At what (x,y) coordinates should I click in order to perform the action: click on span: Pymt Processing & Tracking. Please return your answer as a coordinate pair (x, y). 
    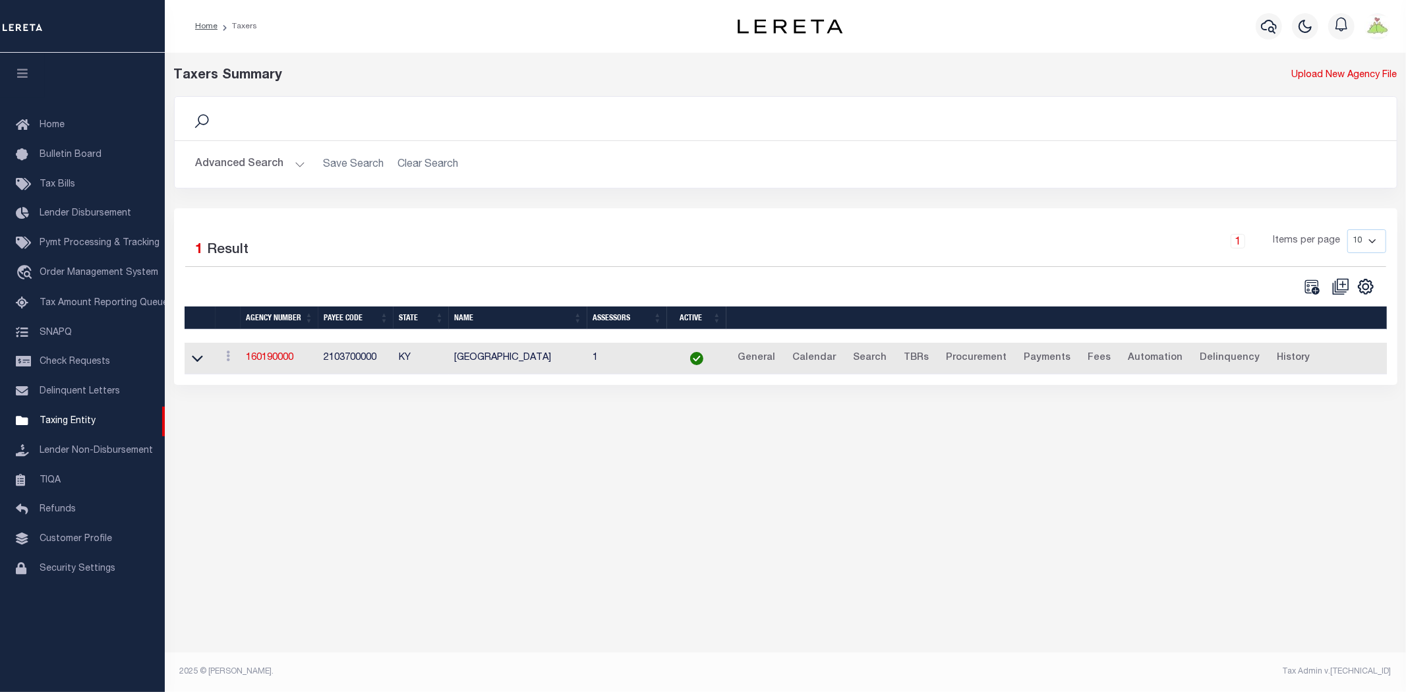
    Looking at the image, I should click on (100, 243).